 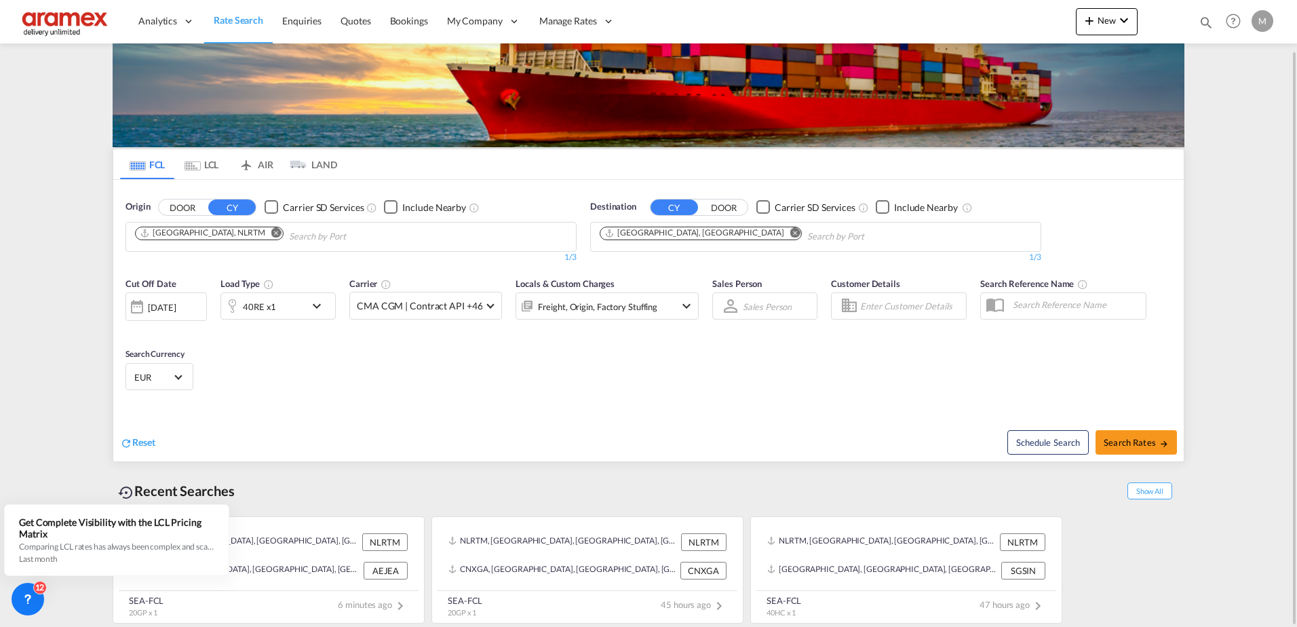 I want to click on span: Rate Search, so click(x=238, y=20).